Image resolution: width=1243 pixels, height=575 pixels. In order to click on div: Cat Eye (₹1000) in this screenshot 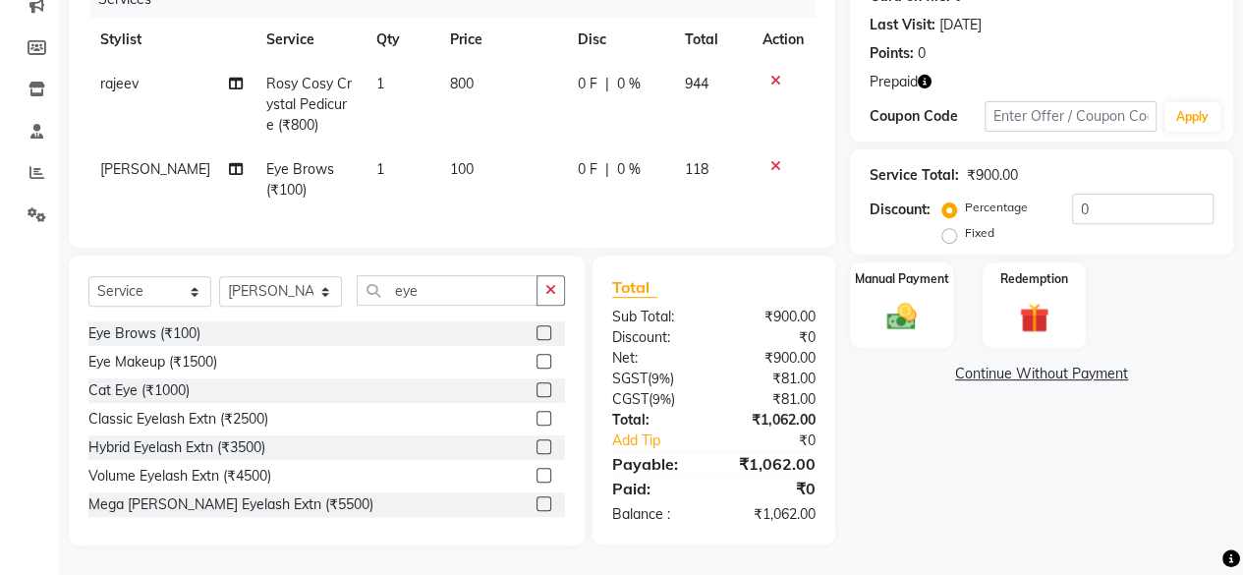, I will do `click(139, 390)`.